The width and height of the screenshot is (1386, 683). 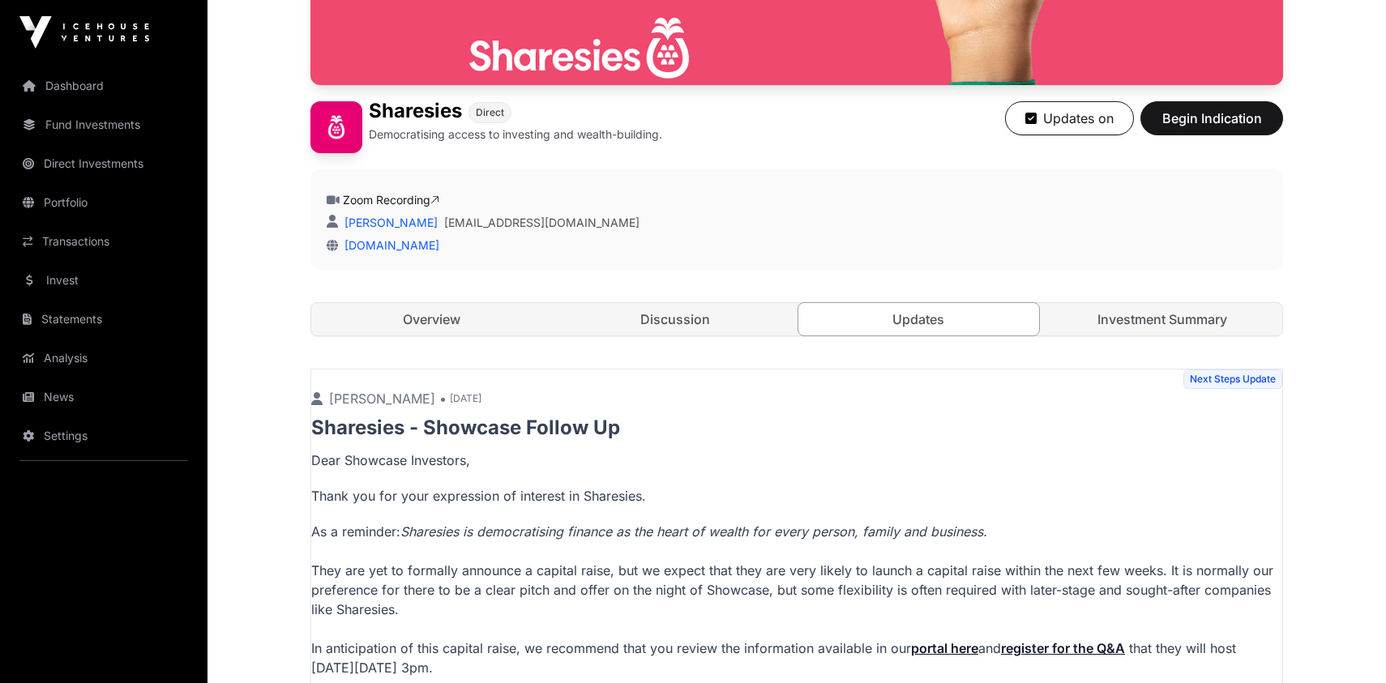 What do you see at coordinates (104, 358) in the screenshot?
I see `a: Analysis` at bounding box center [104, 358].